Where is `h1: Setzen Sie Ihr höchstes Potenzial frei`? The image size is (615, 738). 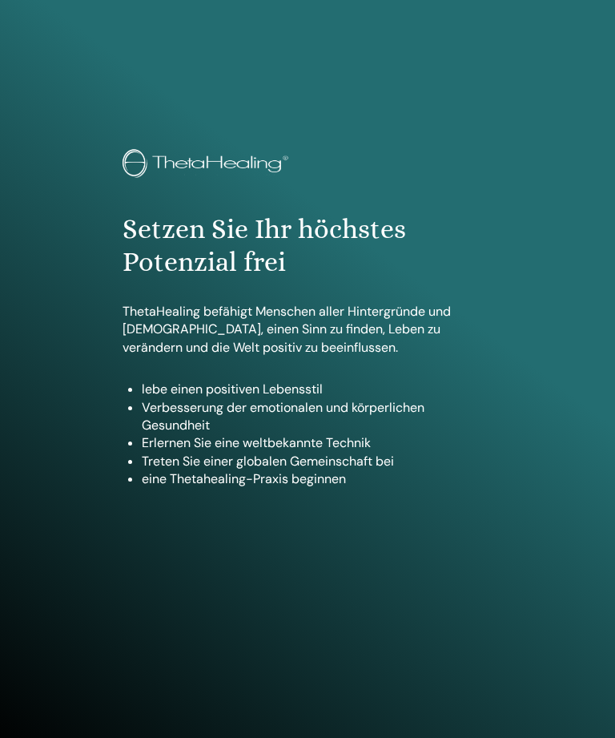 h1: Setzen Sie Ihr höchstes Potenzial frei is located at coordinates (308, 246).